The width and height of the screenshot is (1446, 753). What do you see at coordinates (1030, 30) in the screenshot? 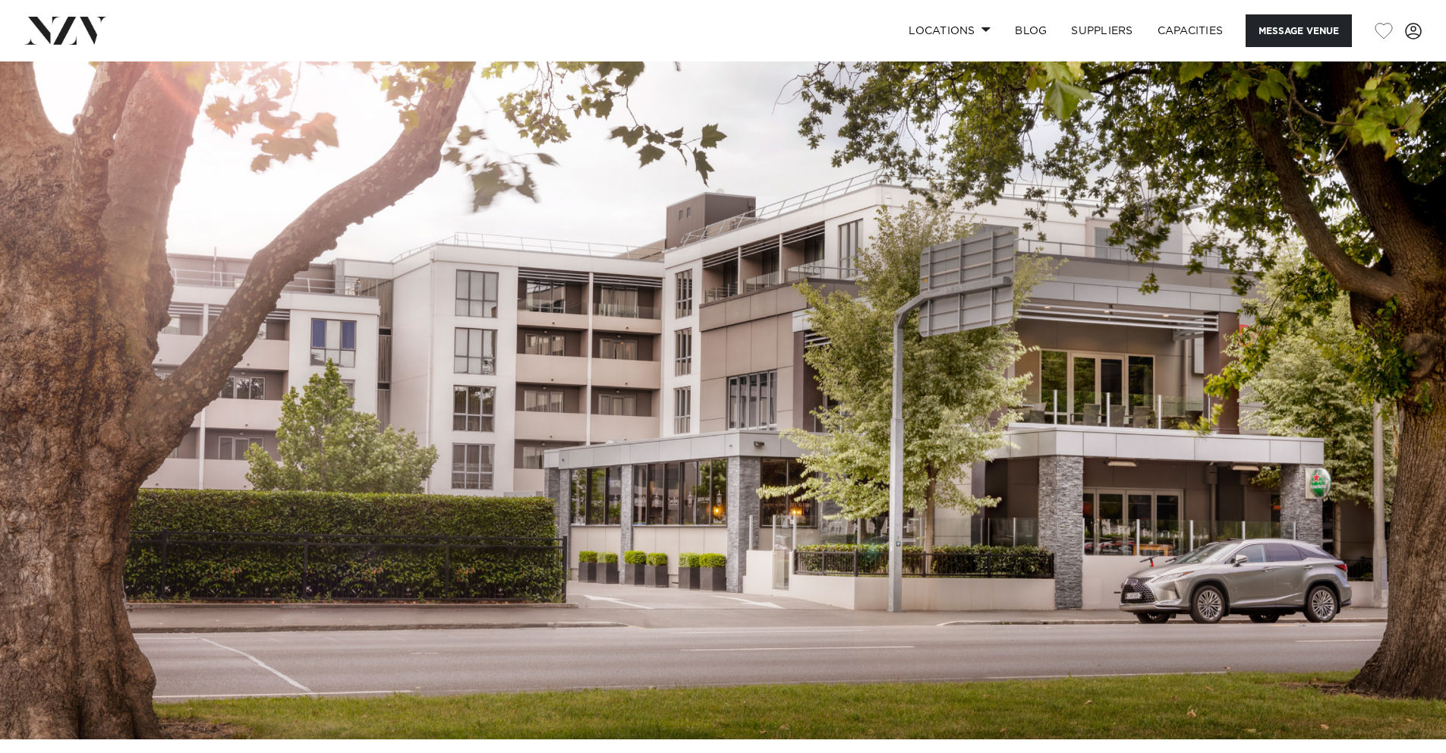
I see `a: BLOG` at bounding box center [1030, 30].